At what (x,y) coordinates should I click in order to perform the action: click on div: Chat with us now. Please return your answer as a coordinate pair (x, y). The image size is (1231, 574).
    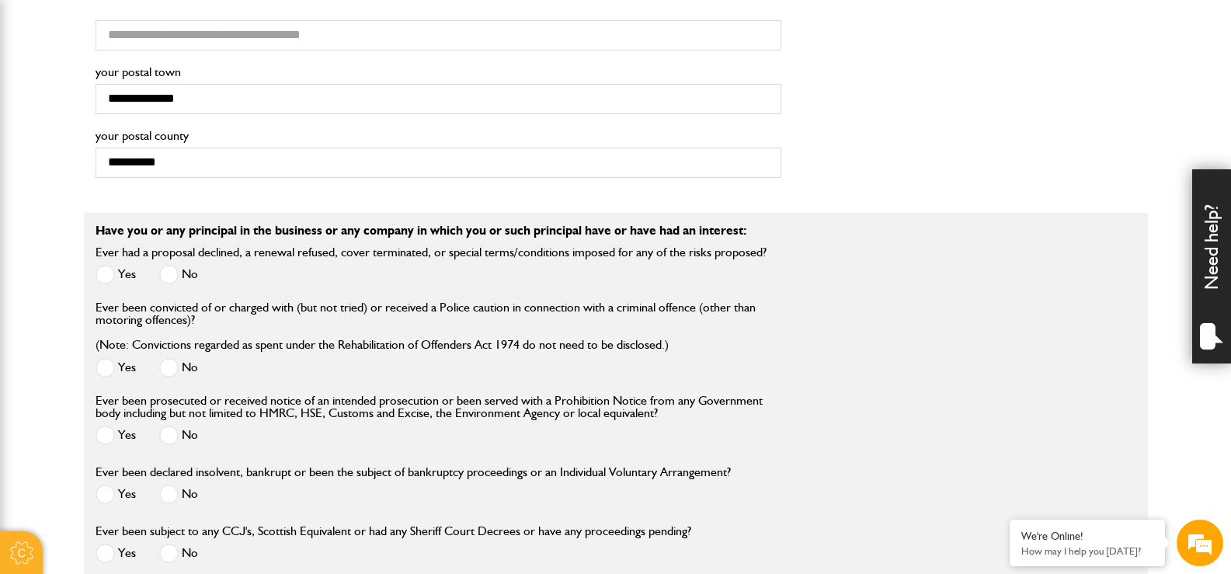
    Looking at the image, I should click on (171, 97).